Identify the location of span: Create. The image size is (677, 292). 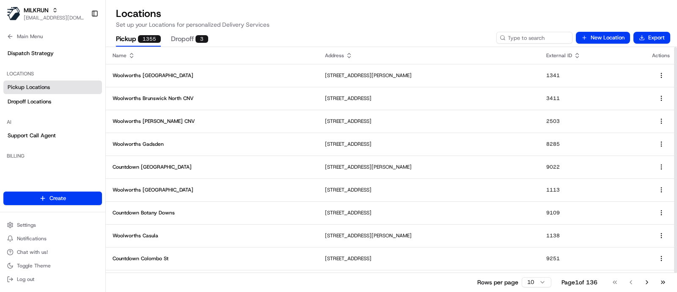
(58, 198).